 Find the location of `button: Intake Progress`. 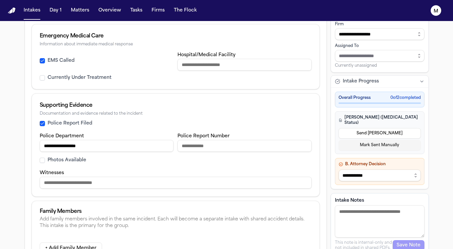

button: Intake Progress is located at coordinates (380, 81).